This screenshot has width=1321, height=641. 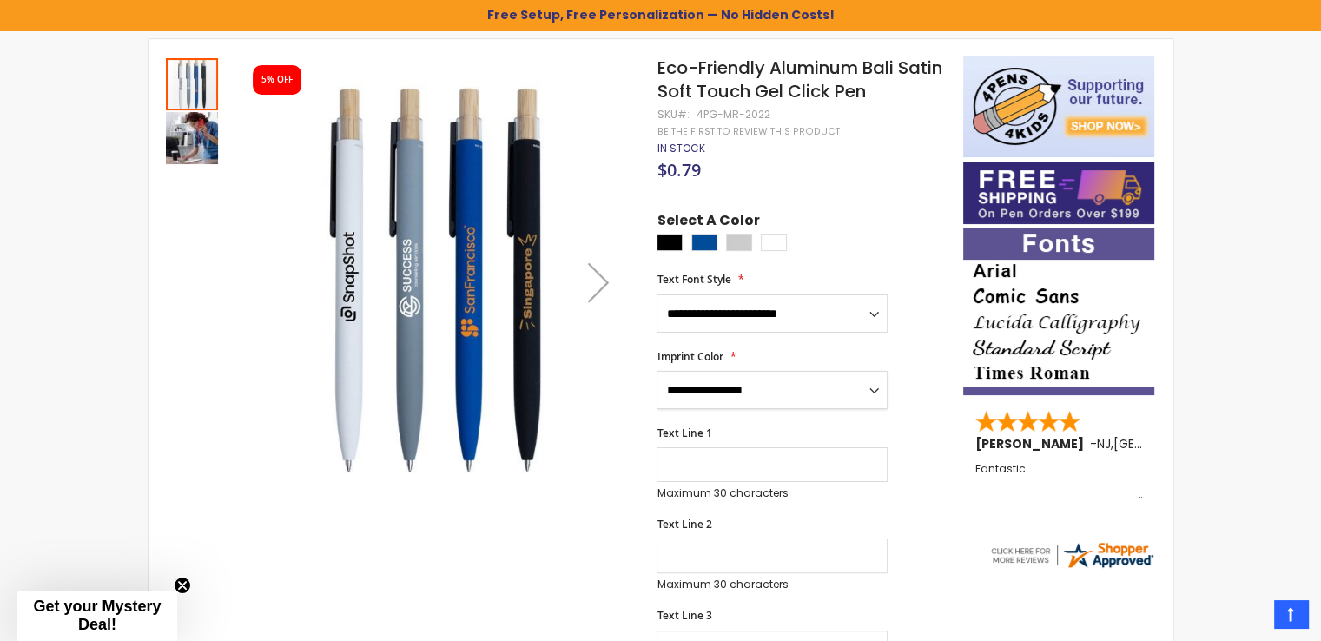 What do you see at coordinates (1059, 481) in the screenshot?
I see `div: Fantastic` at bounding box center [1059, 481].